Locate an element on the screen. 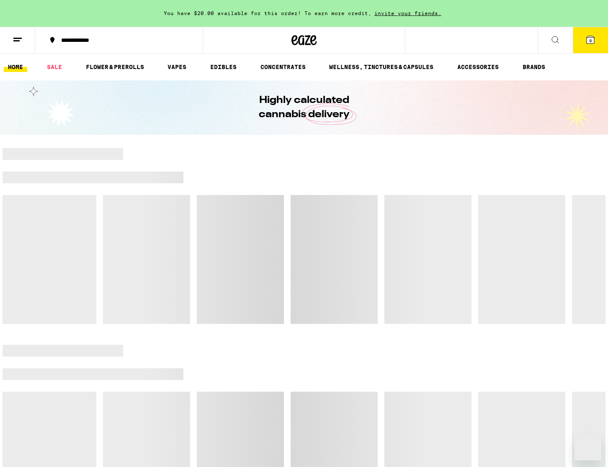 The width and height of the screenshot is (608, 467). a: FLOWER & PREROLLS is located at coordinates (115, 67).